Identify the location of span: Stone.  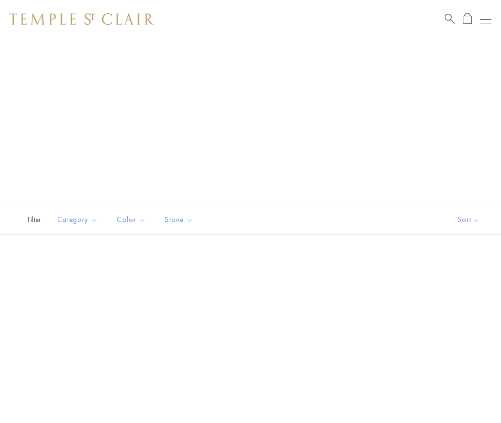
(180, 220).